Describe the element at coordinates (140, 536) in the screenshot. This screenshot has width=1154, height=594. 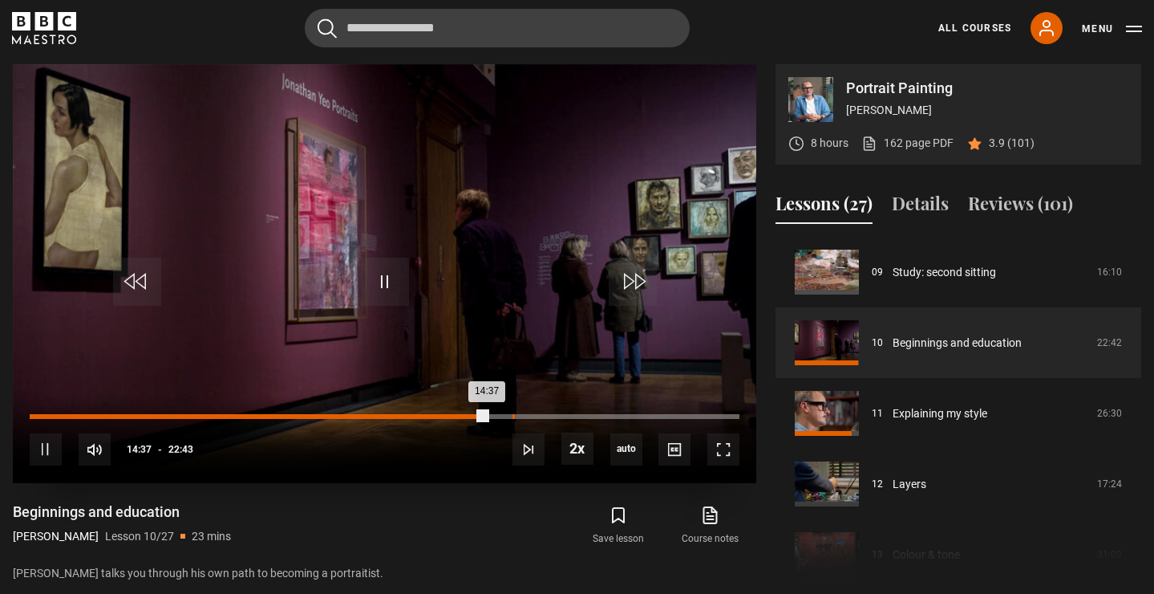
I see `p: Lesson 10/27` at that location.